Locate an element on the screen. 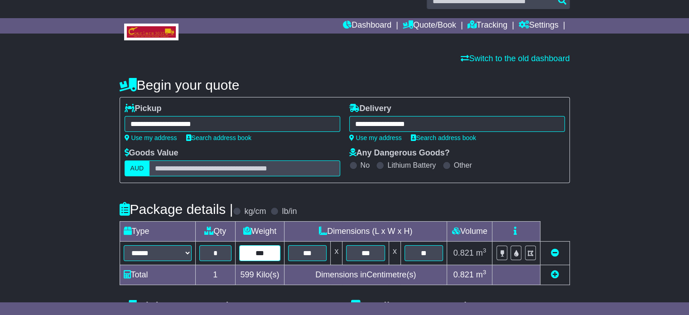  span: 599 is located at coordinates (247, 275).